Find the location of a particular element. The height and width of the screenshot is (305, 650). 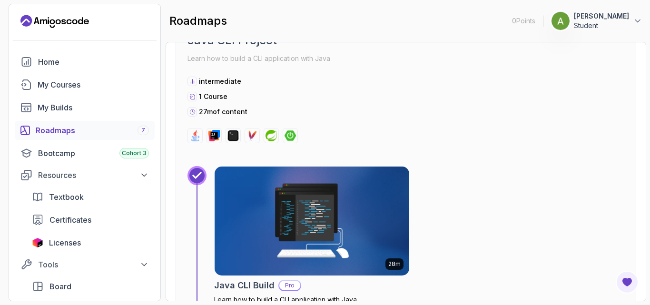

span: 1 Course is located at coordinates (213, 96).